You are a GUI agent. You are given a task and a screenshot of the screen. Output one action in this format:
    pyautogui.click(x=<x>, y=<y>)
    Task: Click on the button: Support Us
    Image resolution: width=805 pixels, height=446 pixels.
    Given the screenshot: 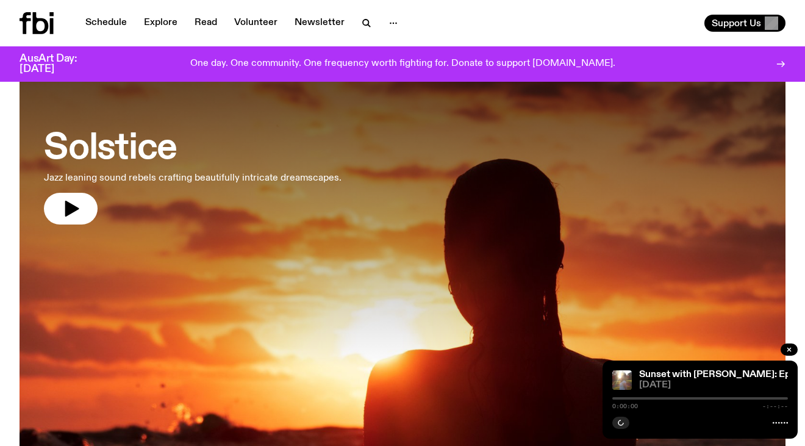 What is the action you would take?
    pyautogui.click(x=745, y=23)
    